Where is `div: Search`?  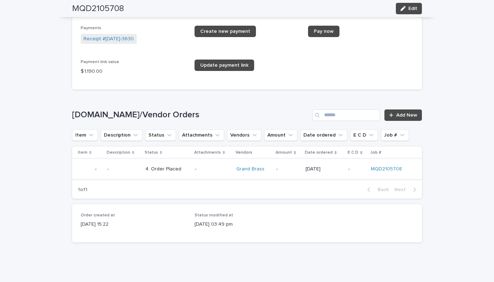 div: Search is located at coordinates (346, 115).